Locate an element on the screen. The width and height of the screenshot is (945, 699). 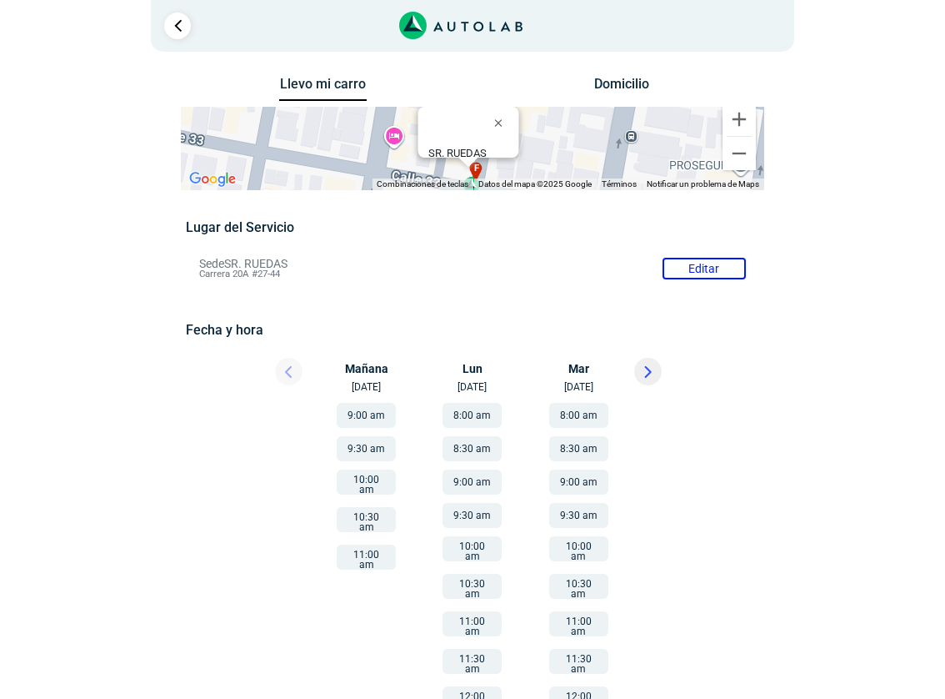
button: Combinaciones de teclas is located at coordinates (423, 184).